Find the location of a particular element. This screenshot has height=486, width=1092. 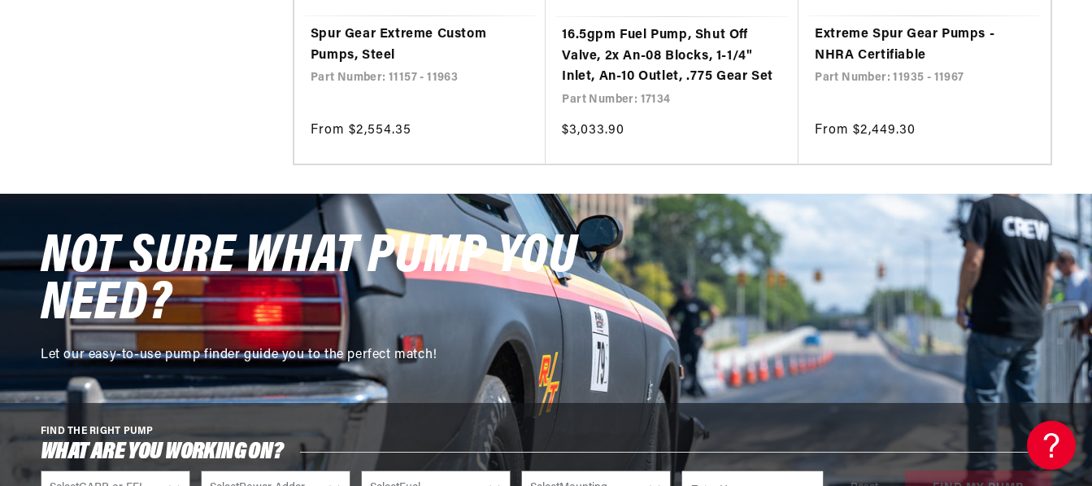

span: FIND THE RIGHT PUMP is located at coordinates (97, 431).